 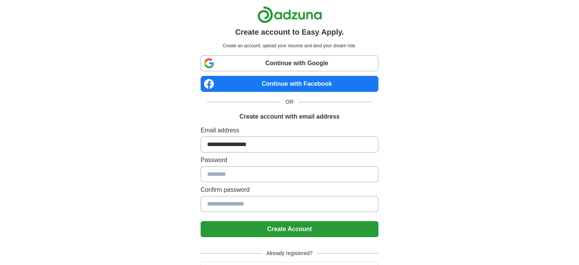 I want to click on label: Email address, so click(x=289, y=130).